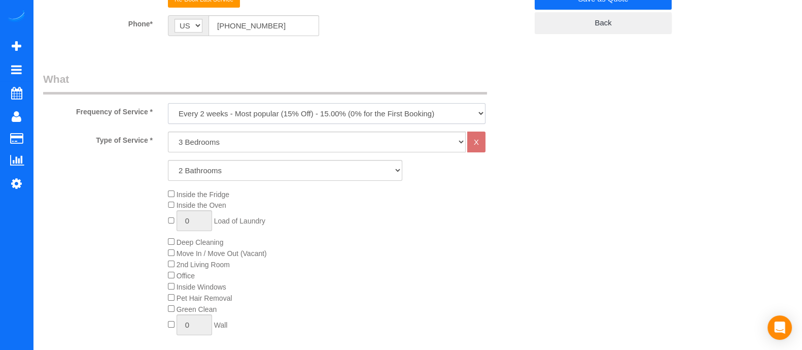 The width and height of the screenshot is (802, 350). I want to click on span: 2nd Living Room, so click(203, 264).